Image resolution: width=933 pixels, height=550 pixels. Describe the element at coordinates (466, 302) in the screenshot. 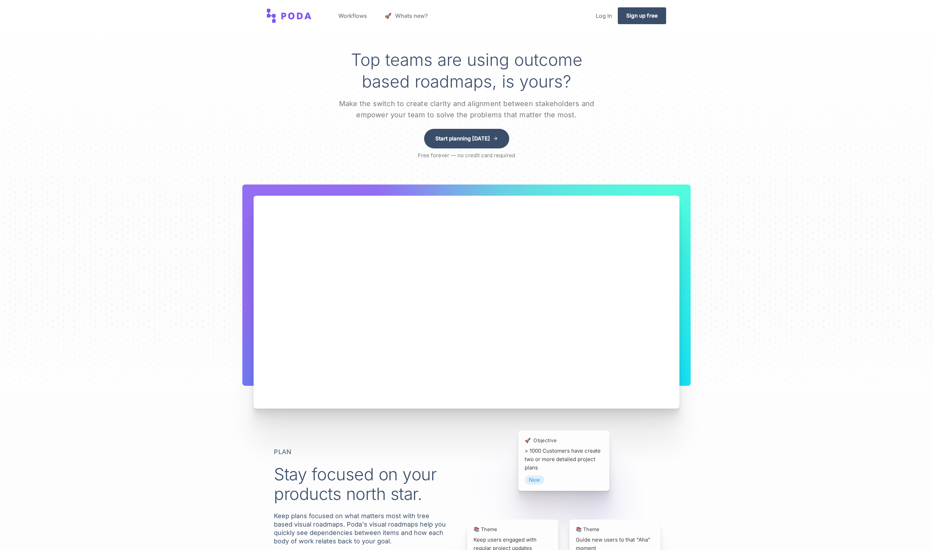

I see `video: Your browser does not support the video tag.` at that location.